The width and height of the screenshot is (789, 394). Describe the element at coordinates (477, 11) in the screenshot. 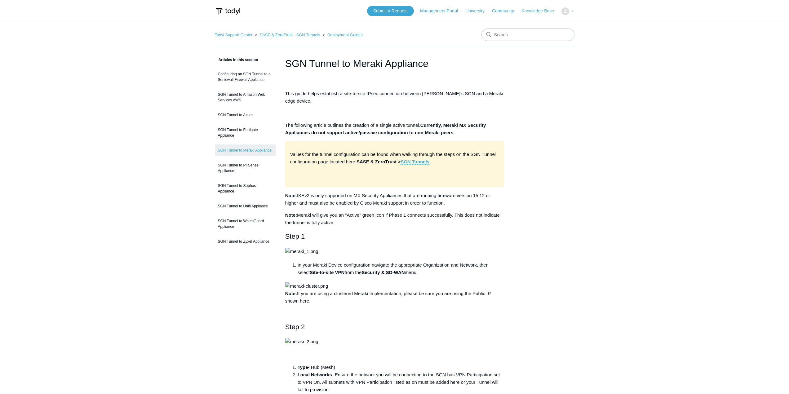

I see `a: University` at that location.